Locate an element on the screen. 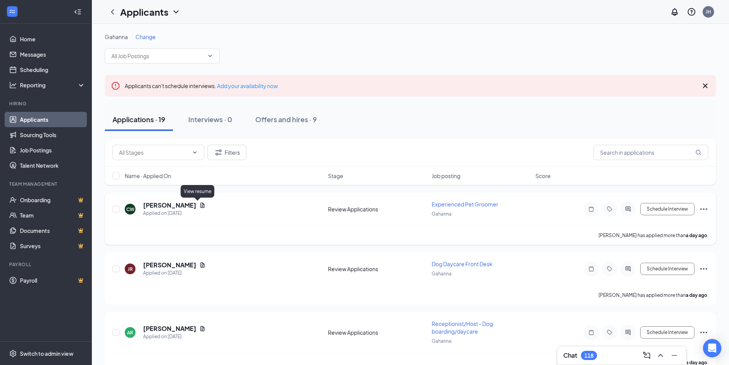  a: OnboardingCrown is located at coordinates (52, 200).